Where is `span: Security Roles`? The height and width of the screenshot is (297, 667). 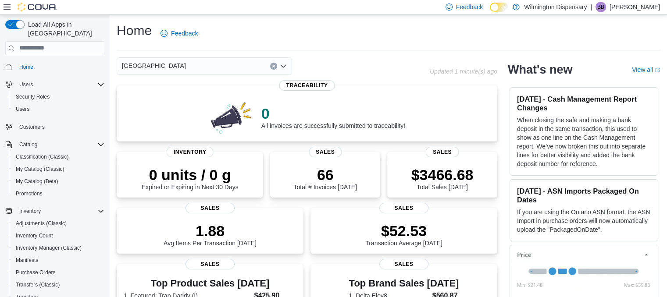 span: Security Roles is located at coordinates (58, 97).